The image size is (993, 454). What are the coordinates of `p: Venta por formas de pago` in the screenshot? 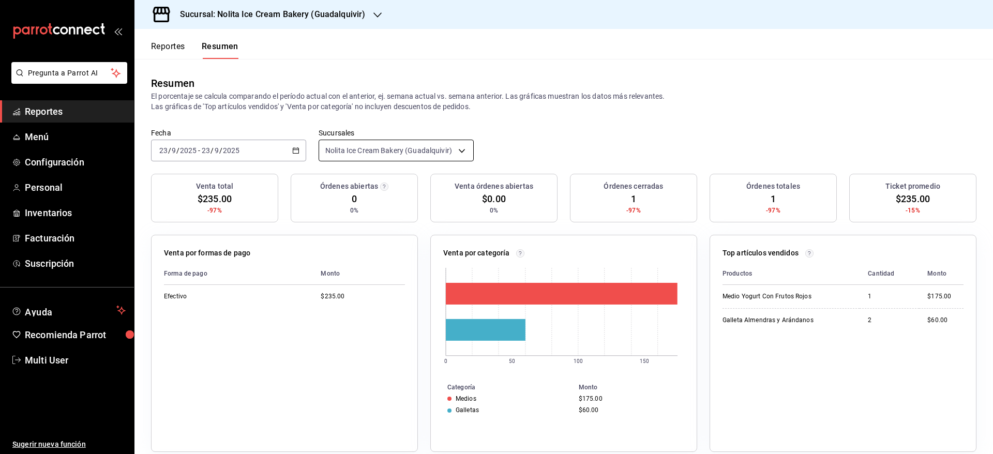 It's located at (207, 253).